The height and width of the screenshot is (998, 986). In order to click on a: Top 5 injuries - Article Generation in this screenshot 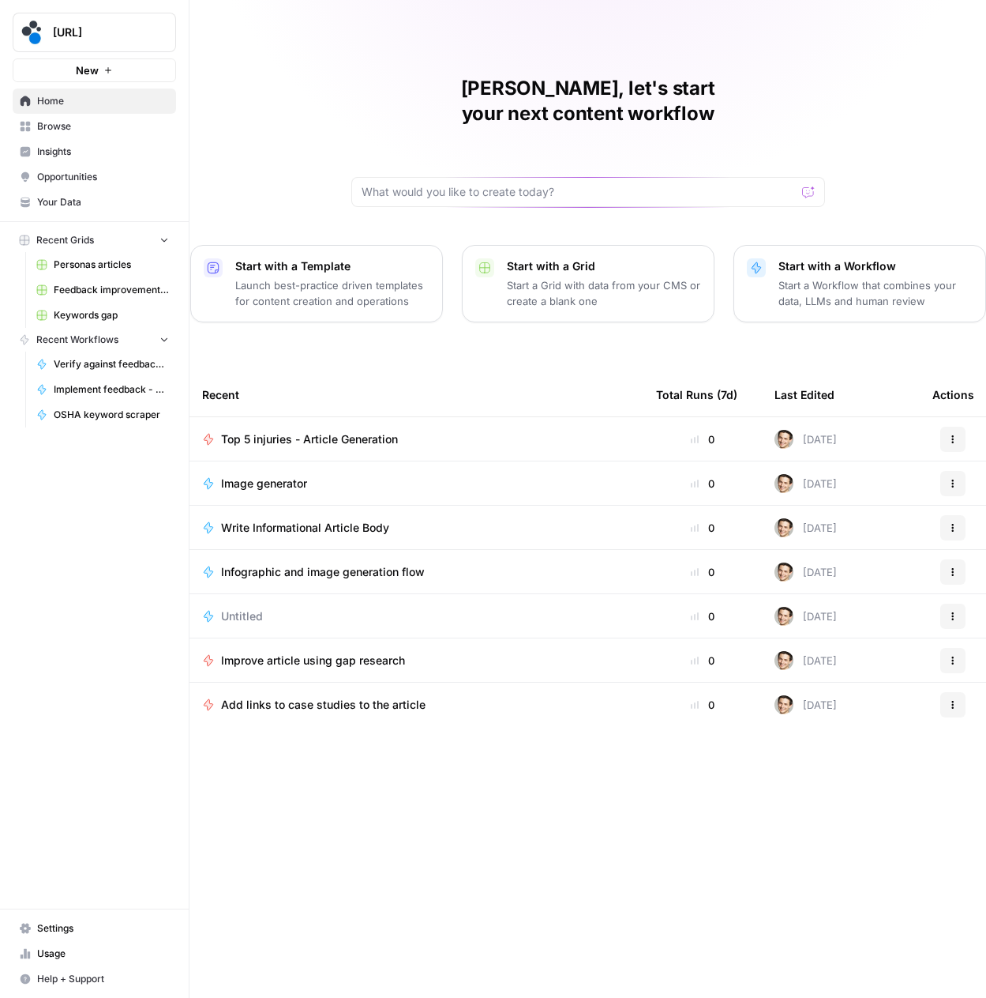, I will do `click(416, 439)`.